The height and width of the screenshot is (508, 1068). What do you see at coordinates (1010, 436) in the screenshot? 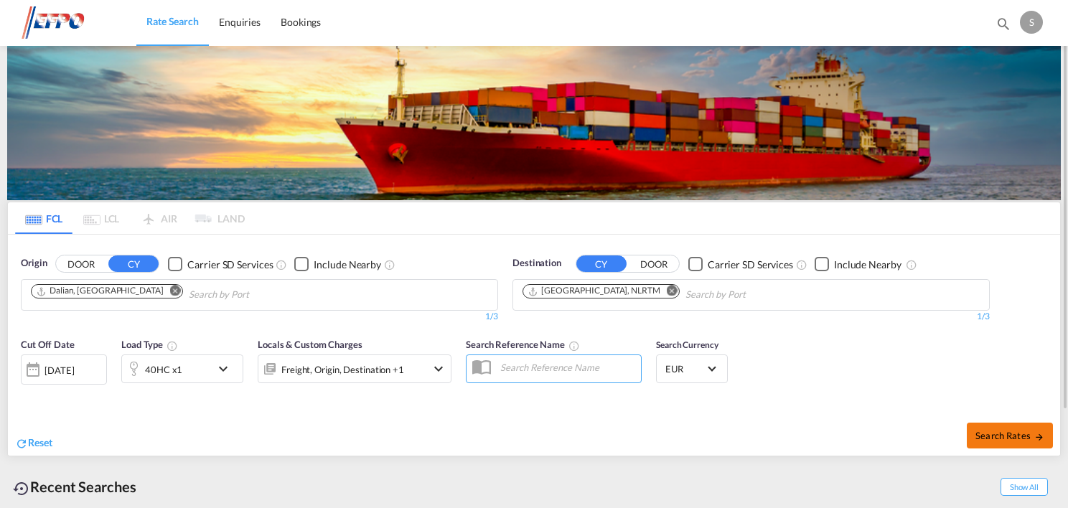
I see `span: Search Rates` at bounding box center [1010, 436].